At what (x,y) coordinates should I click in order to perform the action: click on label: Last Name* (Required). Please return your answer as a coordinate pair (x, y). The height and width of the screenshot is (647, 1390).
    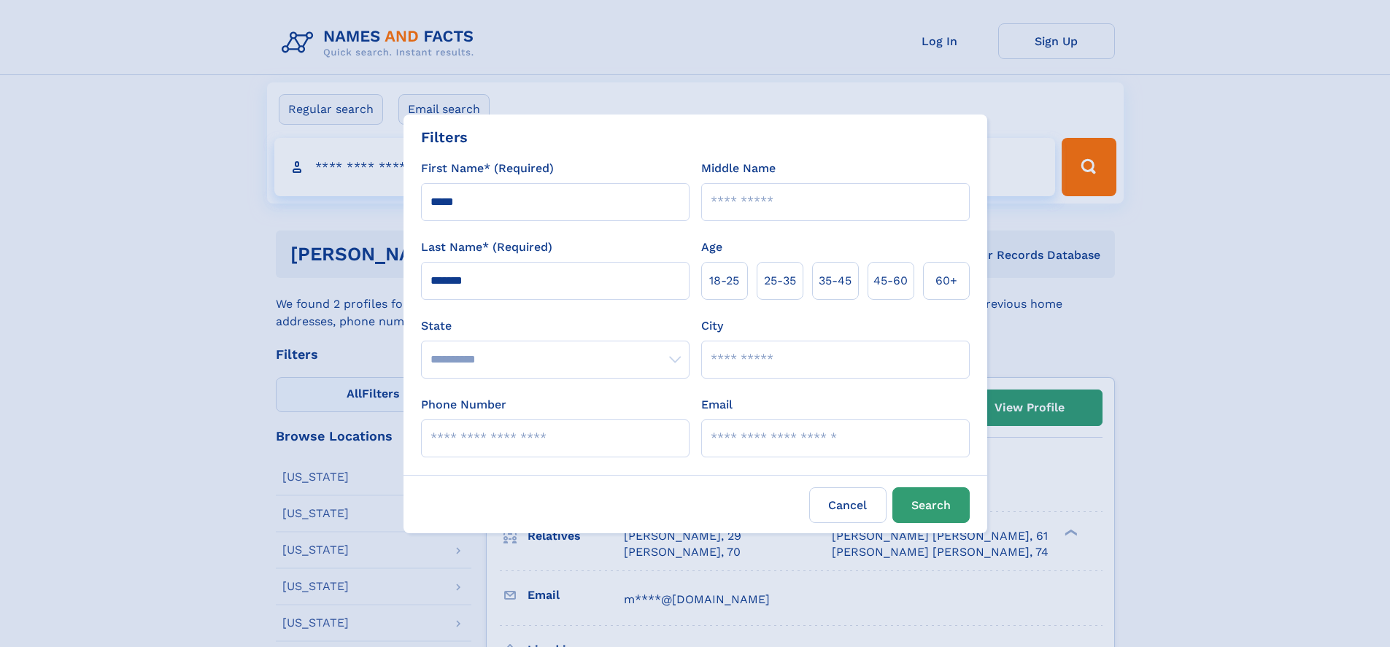
    Looking at the image, I should click on (487, 247).